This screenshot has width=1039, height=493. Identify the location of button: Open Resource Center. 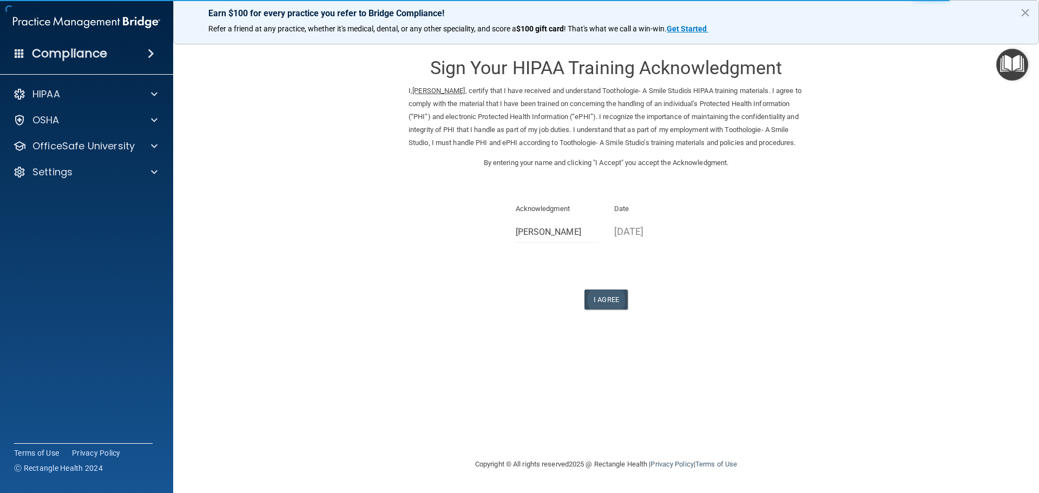
(1012, 64).